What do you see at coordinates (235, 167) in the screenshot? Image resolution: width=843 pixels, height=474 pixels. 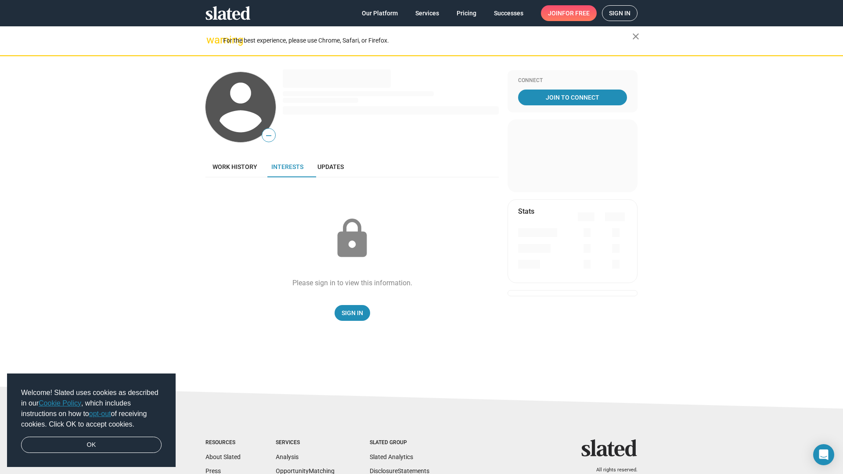 I see `span: Work history` at bounding box center [235, 167].